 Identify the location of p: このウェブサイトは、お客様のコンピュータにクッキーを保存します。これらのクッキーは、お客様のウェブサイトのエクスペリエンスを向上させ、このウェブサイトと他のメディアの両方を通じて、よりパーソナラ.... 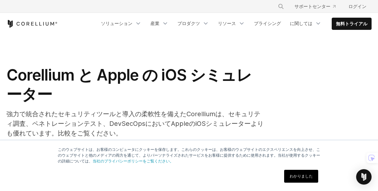
(189, 156).